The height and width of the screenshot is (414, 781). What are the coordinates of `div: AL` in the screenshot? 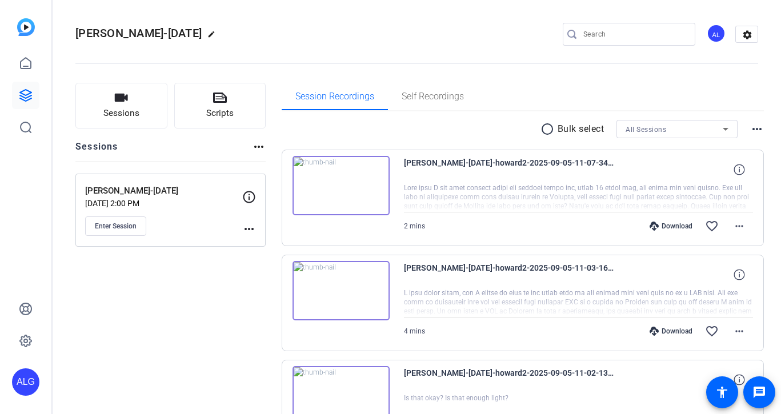 It's located at (716, 33).